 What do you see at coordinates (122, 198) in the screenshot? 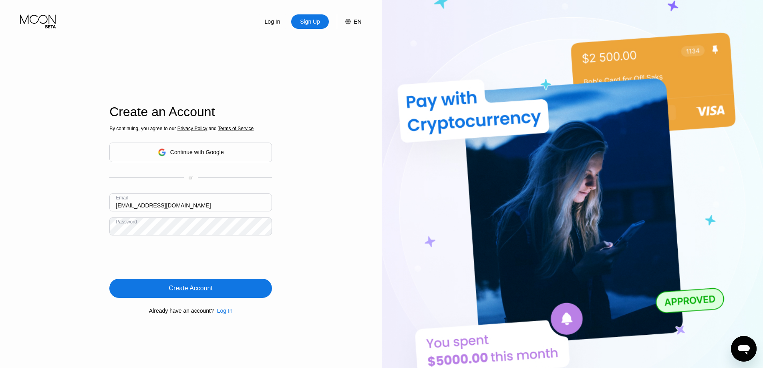
I see `div: Email` at bounding box center [122, 198].